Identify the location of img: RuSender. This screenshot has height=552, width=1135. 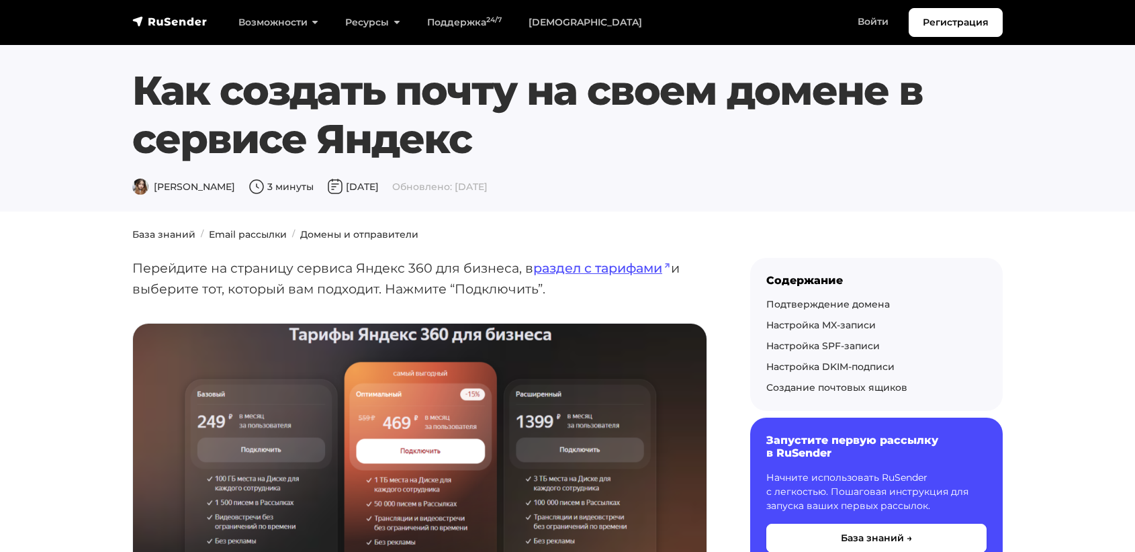
(170, 21).